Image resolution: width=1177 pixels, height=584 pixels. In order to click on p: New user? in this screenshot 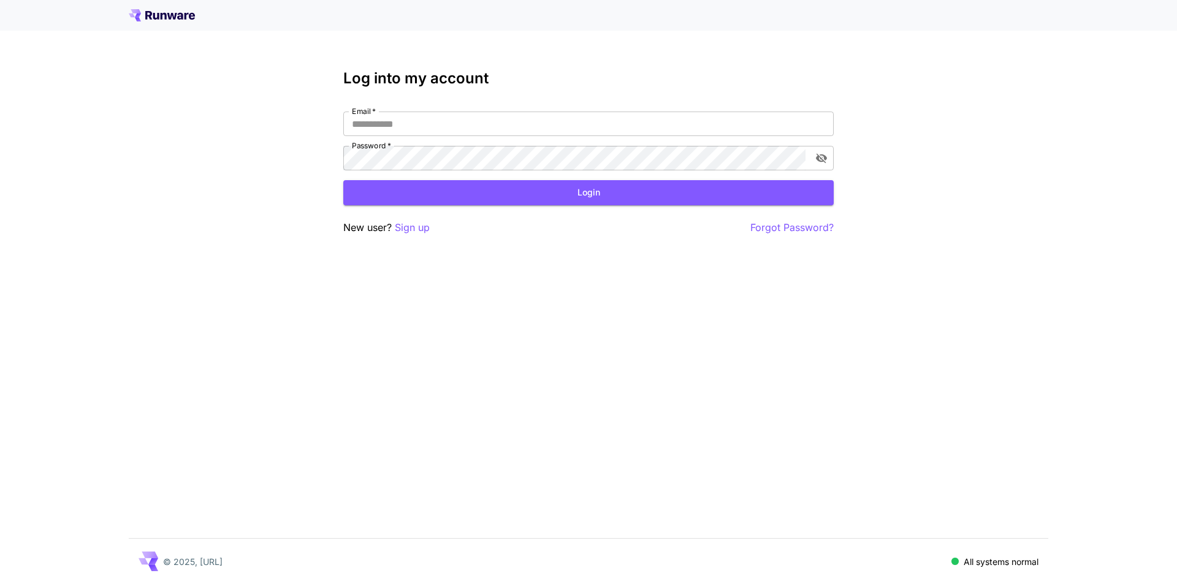, I will do `click(386, 227)`.